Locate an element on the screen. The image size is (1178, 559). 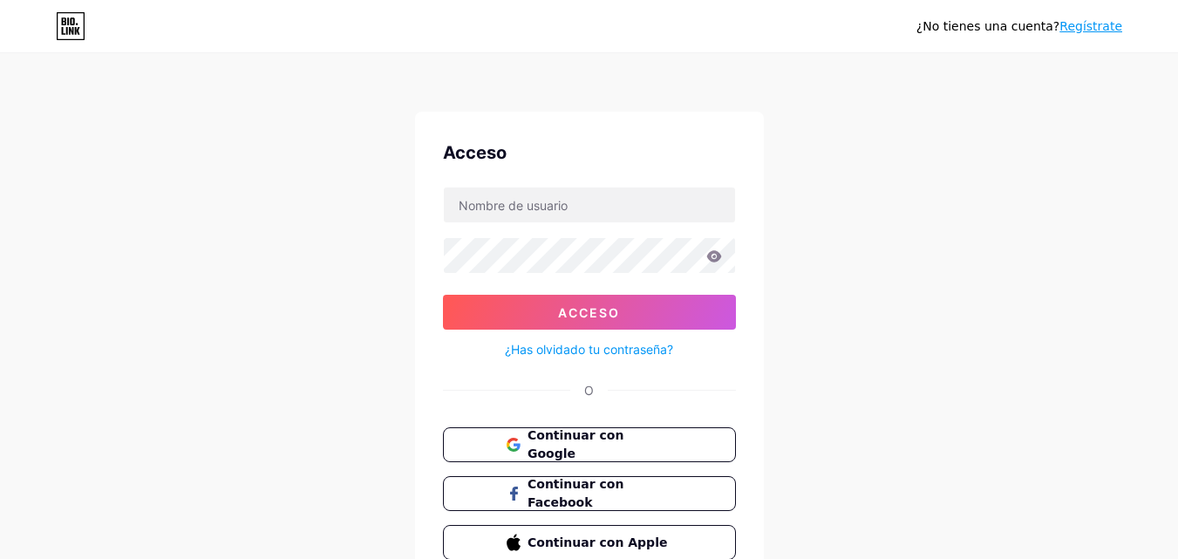
font: Continuar con Apple is located at coordinates (597, 542).